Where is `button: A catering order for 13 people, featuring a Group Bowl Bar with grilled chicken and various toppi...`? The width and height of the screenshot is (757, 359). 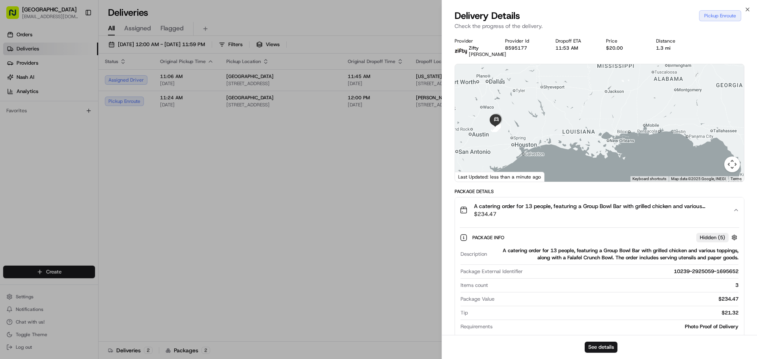 button: A catering order for 13 people, featuring a Group Bowl Bar with grilled chicken and various toppi... is located at coordinates (600, 210).